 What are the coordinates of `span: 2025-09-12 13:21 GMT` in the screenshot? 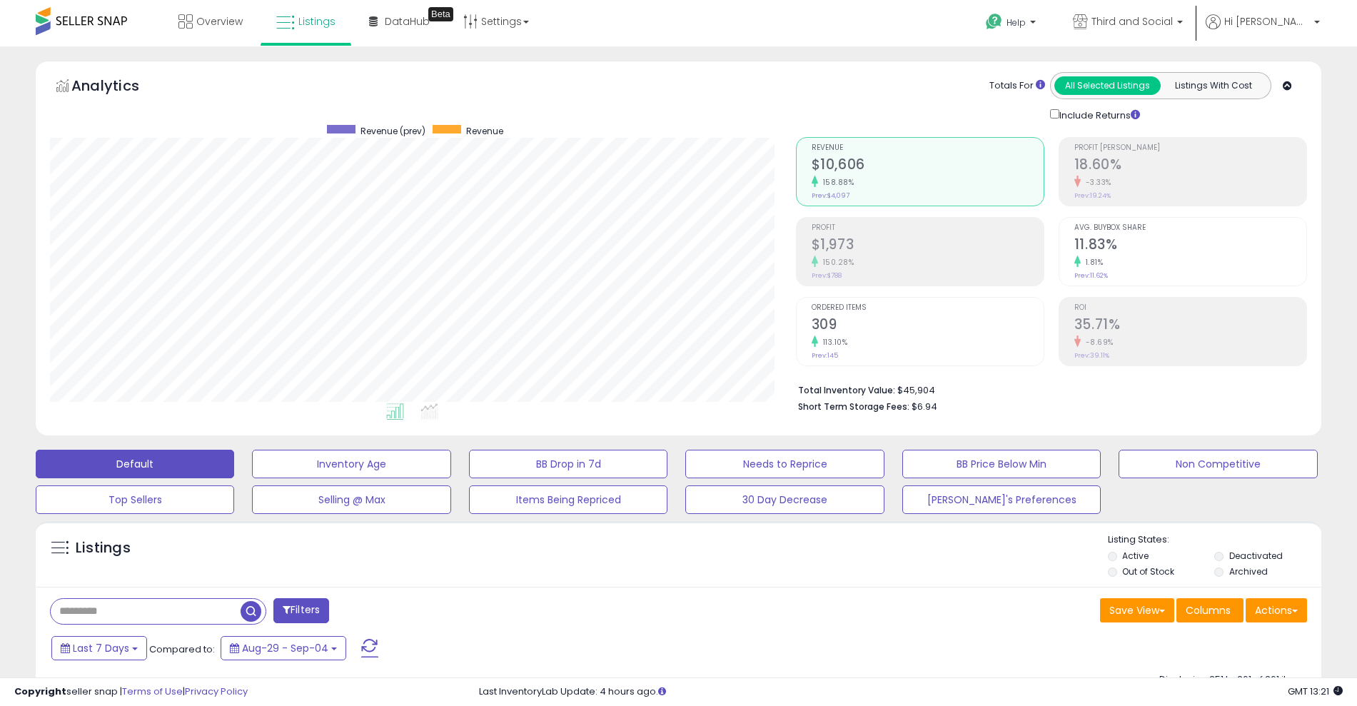 It's located at (1315, 691).